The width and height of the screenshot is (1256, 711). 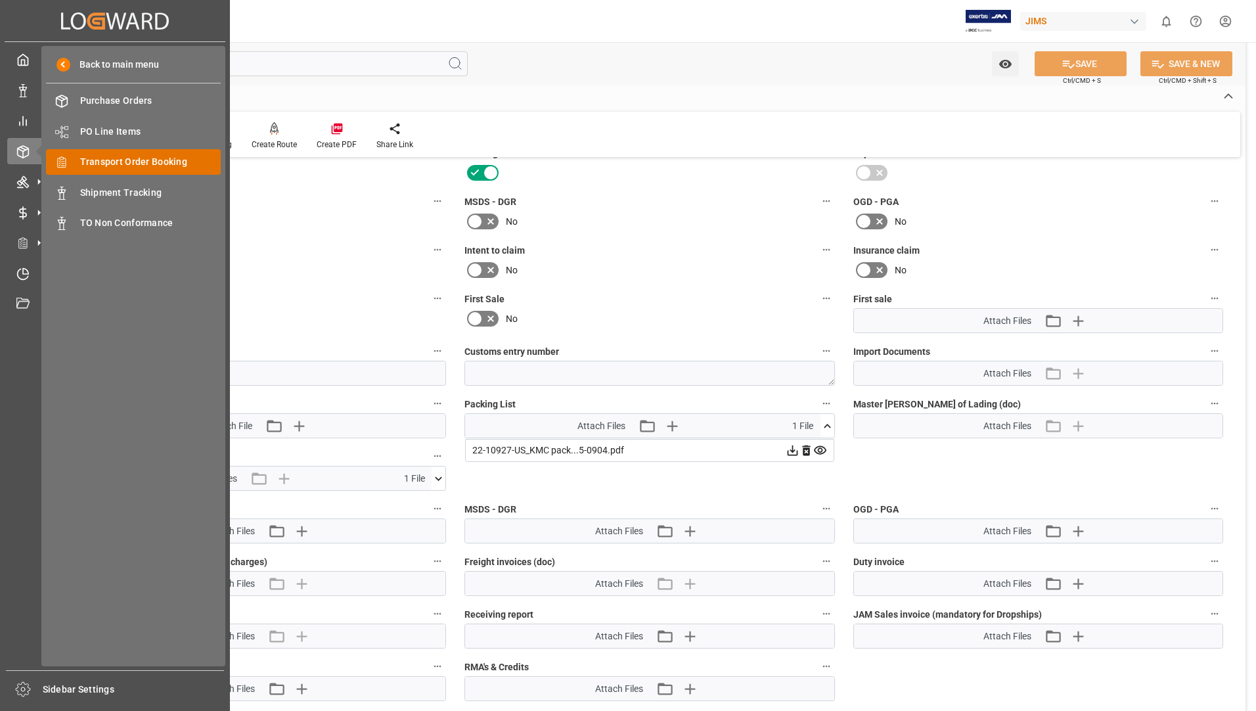 What do you see at coordinates (133, 192) in the screenshot?
I see `a: Shipment Tracking` at bounding box center [133, 192].